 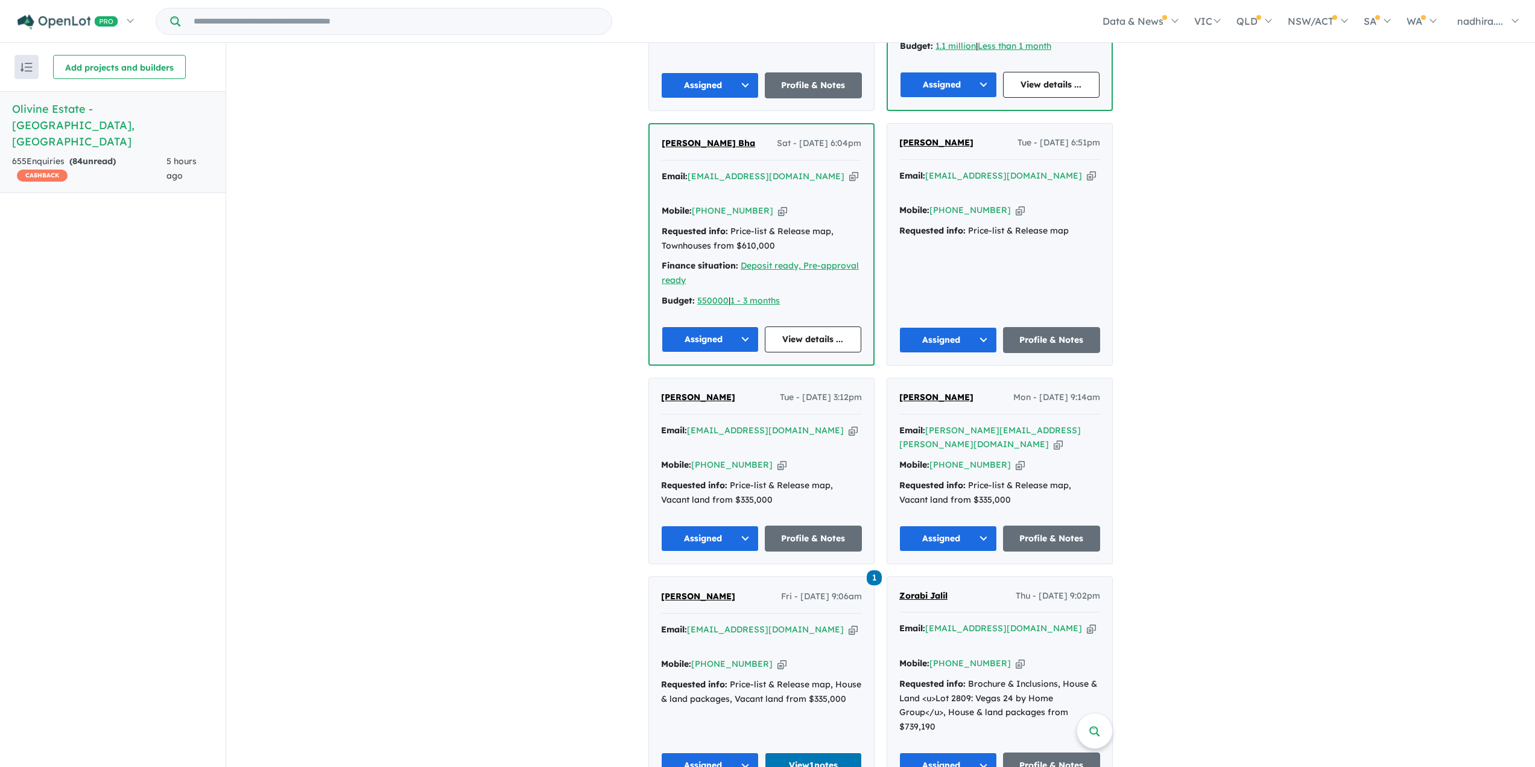 What do you see at coordinates (924, 596) in the screenshot?
I see `a: Zorabi Jalil` at bounding box center [924, 596].